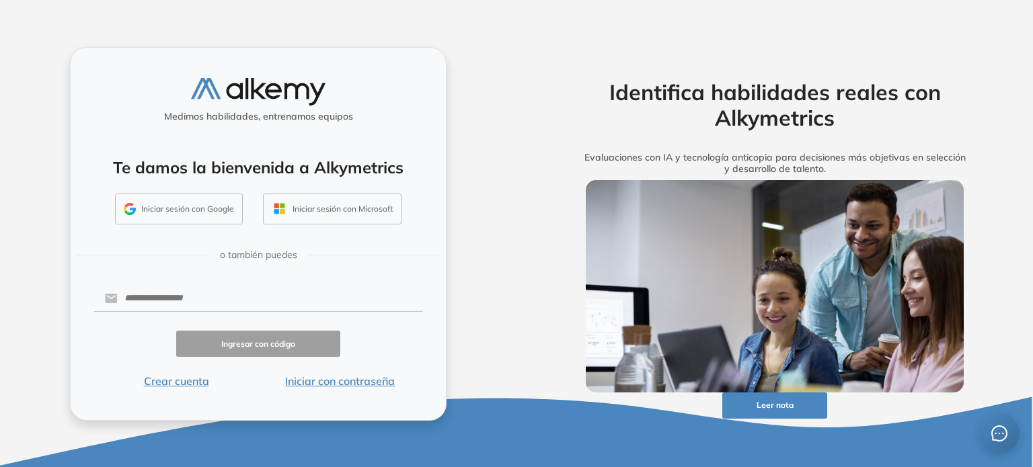 Image resolution: width=1033 pixels, height=467 pixels. I want to click on img: logo-alkemy, so click(258, 91).